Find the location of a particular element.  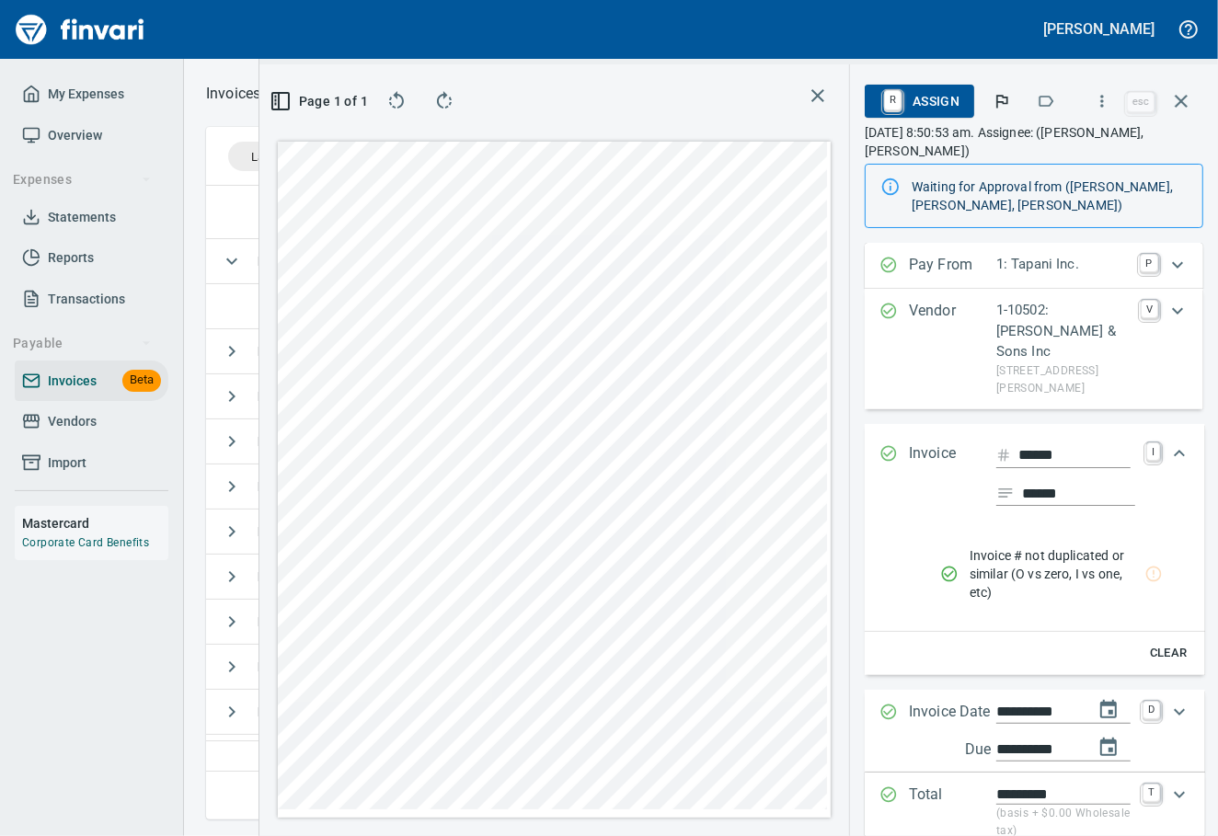

h6: Mastercard is located at coordinates (95, 524).